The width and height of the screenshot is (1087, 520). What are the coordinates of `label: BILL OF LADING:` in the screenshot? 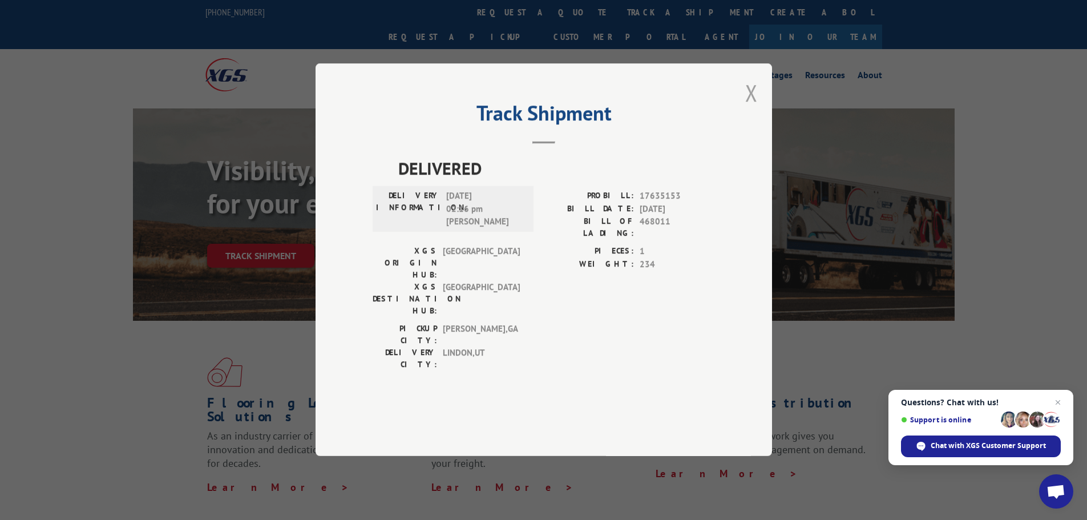 It's located at (589, 228).